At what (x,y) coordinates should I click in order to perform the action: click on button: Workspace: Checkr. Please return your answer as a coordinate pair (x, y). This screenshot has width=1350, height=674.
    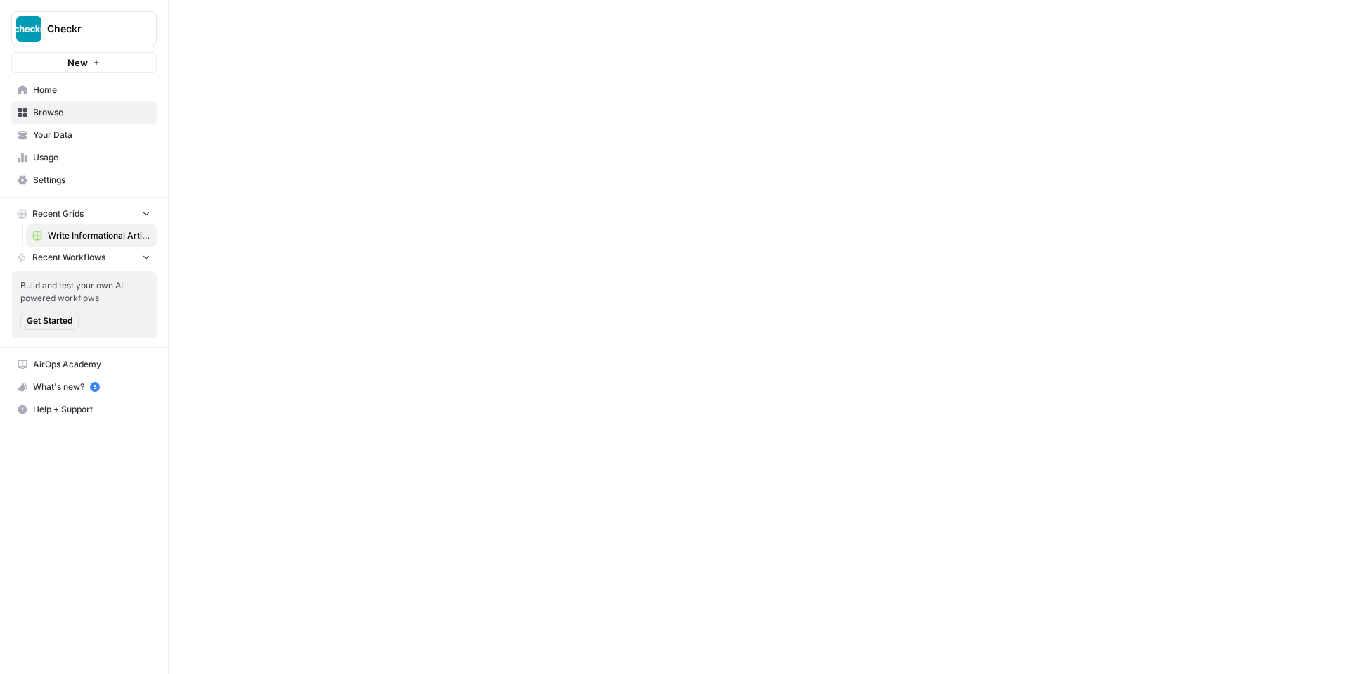
    Looking at the image, I should click on (84, 29).